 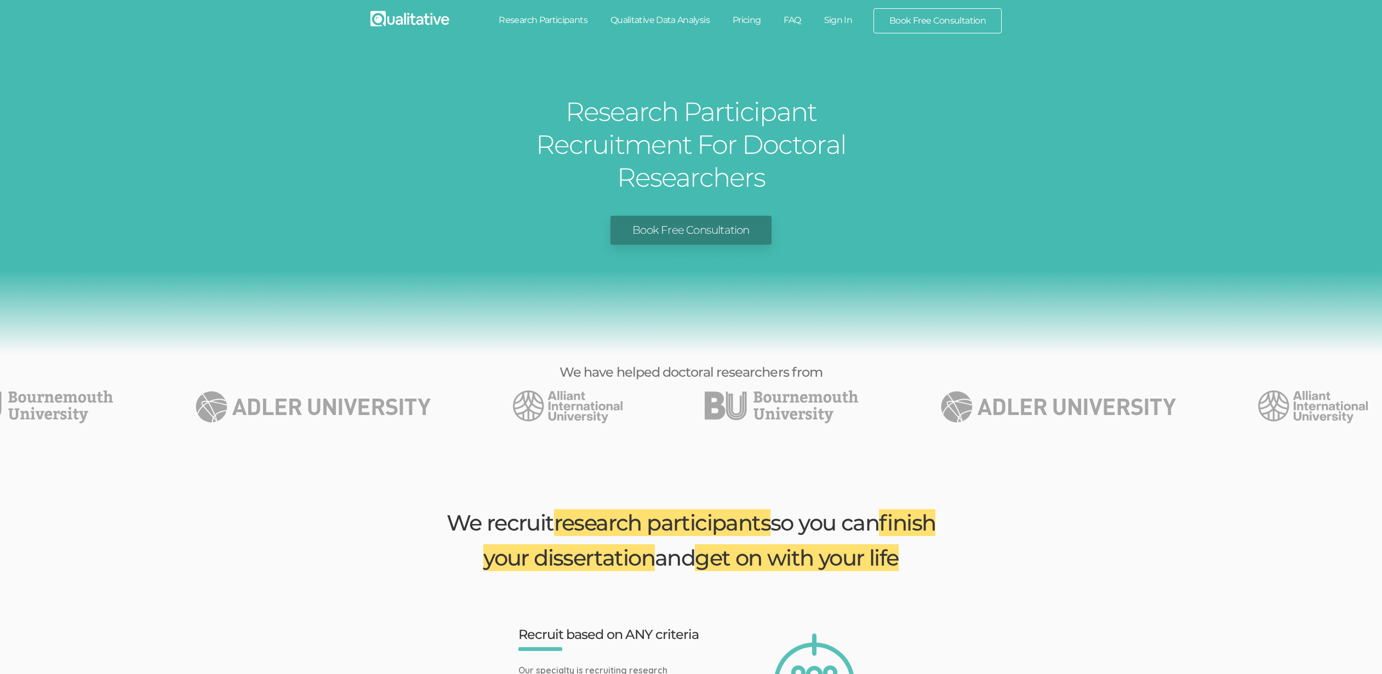 What do you see at coordinates (792, 20) in the screenshot?
I see `a: FAQ` at bounding box center [792, 20].